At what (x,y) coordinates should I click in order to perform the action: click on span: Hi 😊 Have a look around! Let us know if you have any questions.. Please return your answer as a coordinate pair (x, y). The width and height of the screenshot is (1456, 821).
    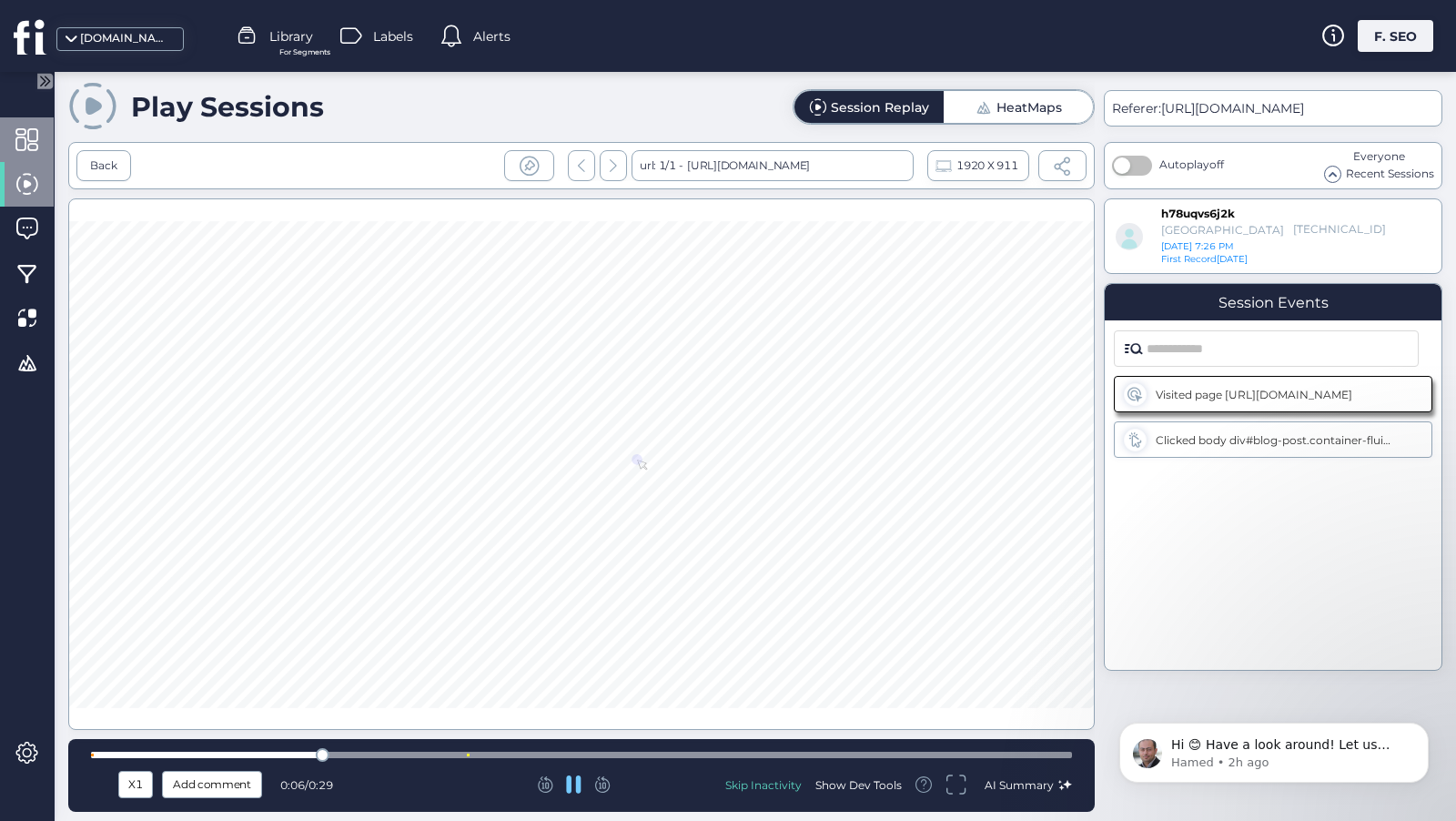
    Looking at the image, I should click on (188, 69).